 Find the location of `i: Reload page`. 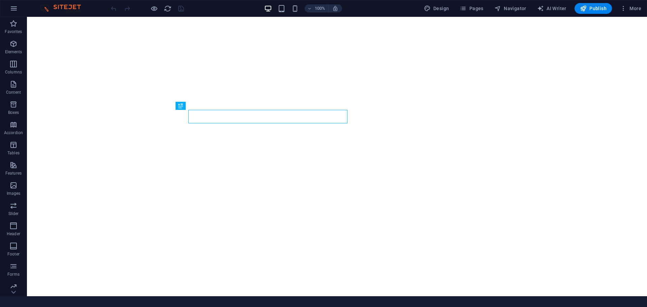

i: Reload page is located at coordinates (167, 8).